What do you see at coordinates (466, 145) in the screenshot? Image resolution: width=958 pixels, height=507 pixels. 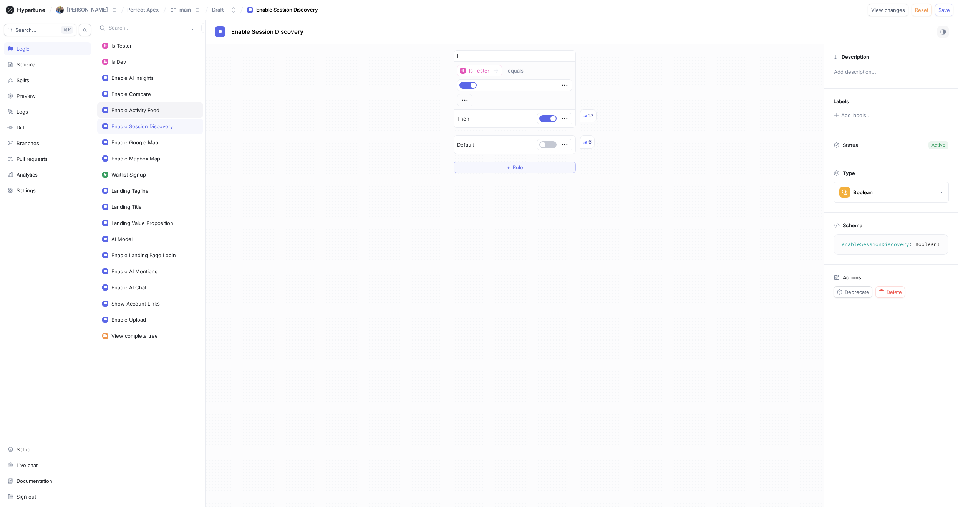 I see `p: Default` at bounding box center [466, 145].